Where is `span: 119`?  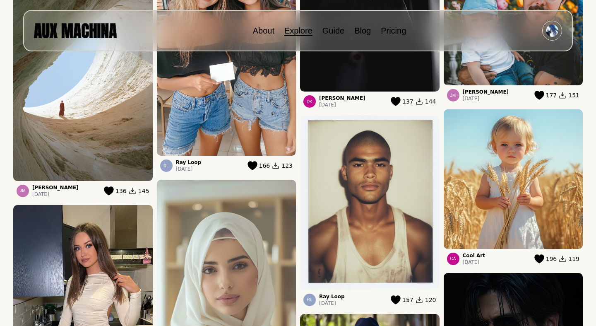 span: 119 is located at coordinates (573, 259).